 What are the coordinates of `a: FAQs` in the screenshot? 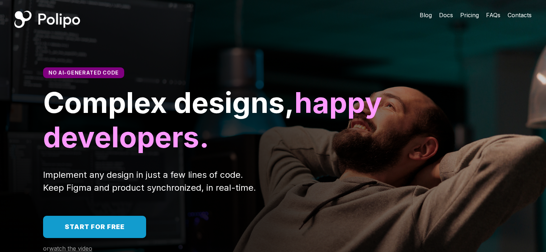 It's located at (493, 15).